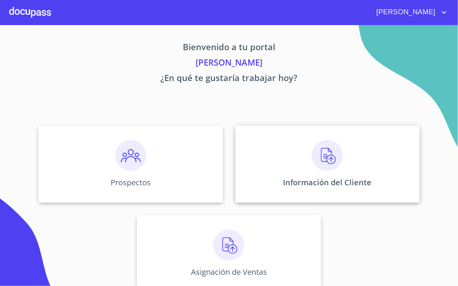  What do you see at coordinates (229, 48) in the screenshot?
I see `p: Bienvenido a tu portal` at bounding box center [229, 48].